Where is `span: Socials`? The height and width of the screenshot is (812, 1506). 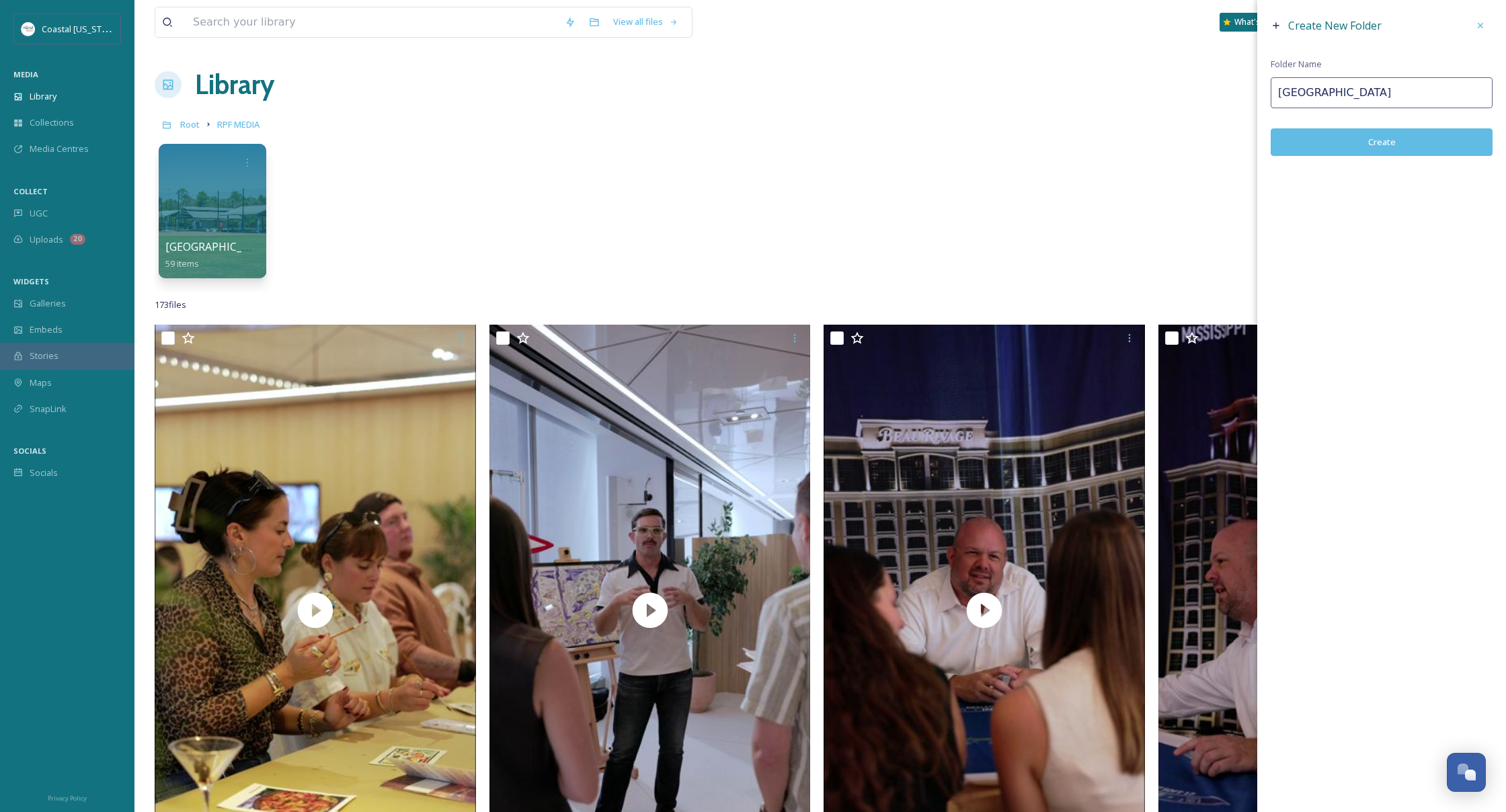 span: Socials is located at coordinates (43, 473).